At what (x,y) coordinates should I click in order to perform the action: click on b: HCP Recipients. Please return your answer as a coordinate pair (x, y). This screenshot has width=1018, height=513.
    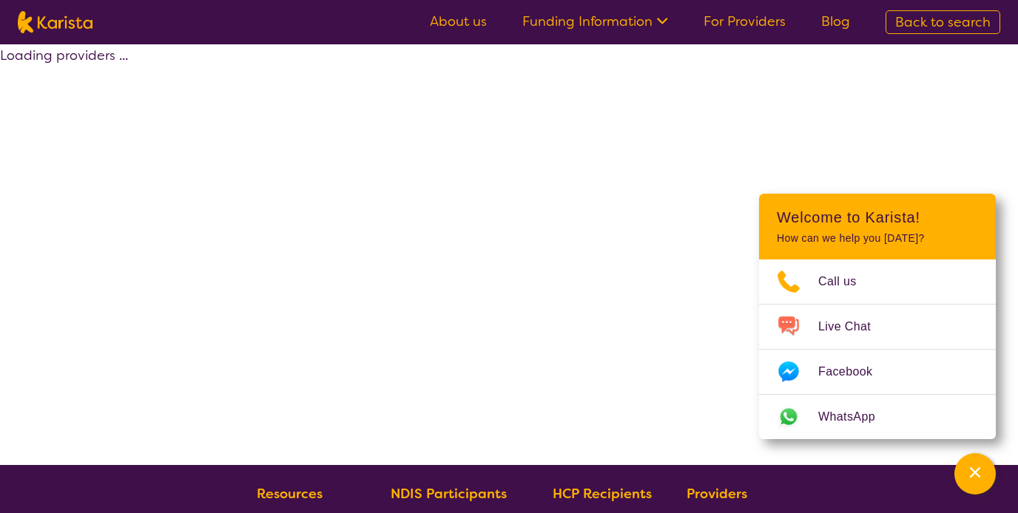
    Looking at the image, I should click on (602, 494).